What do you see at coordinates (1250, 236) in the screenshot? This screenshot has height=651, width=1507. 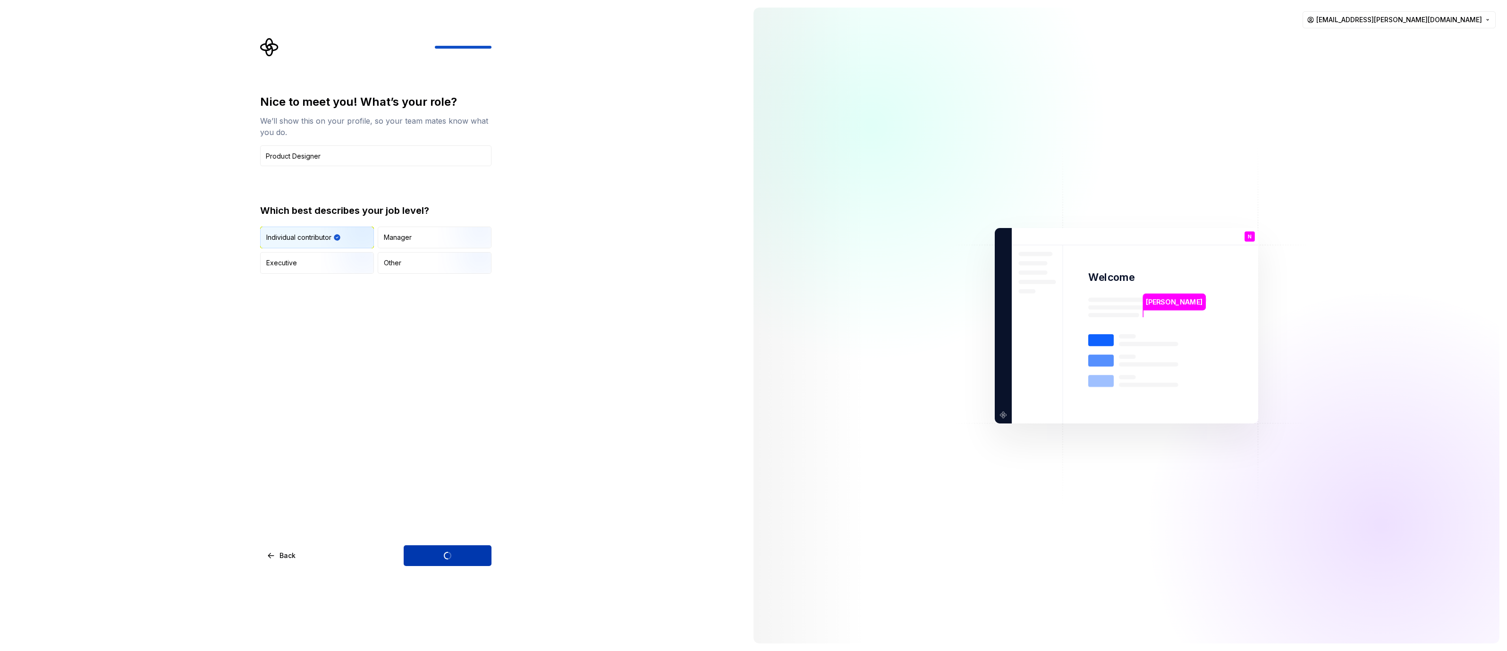 I see `p: N` at bounding box center [1250, 236].